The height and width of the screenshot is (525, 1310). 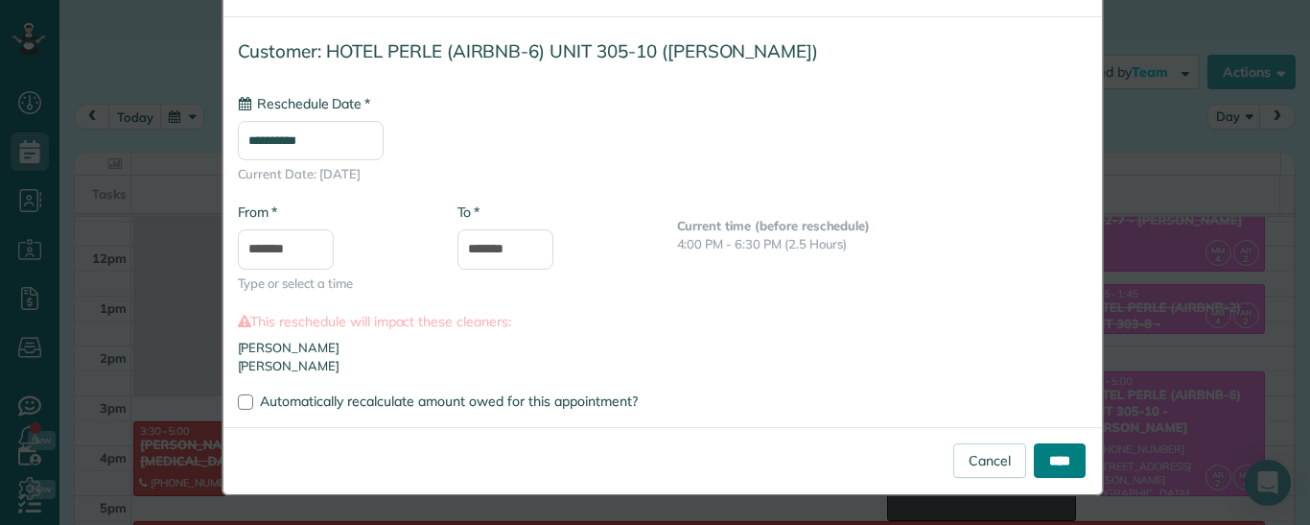 What do you see at coordinates (882, 244) in the screenshot?
I see `p: 4:00 PM - 6:30 PM (2.5 Hours)` at bounding box center [882, 244].